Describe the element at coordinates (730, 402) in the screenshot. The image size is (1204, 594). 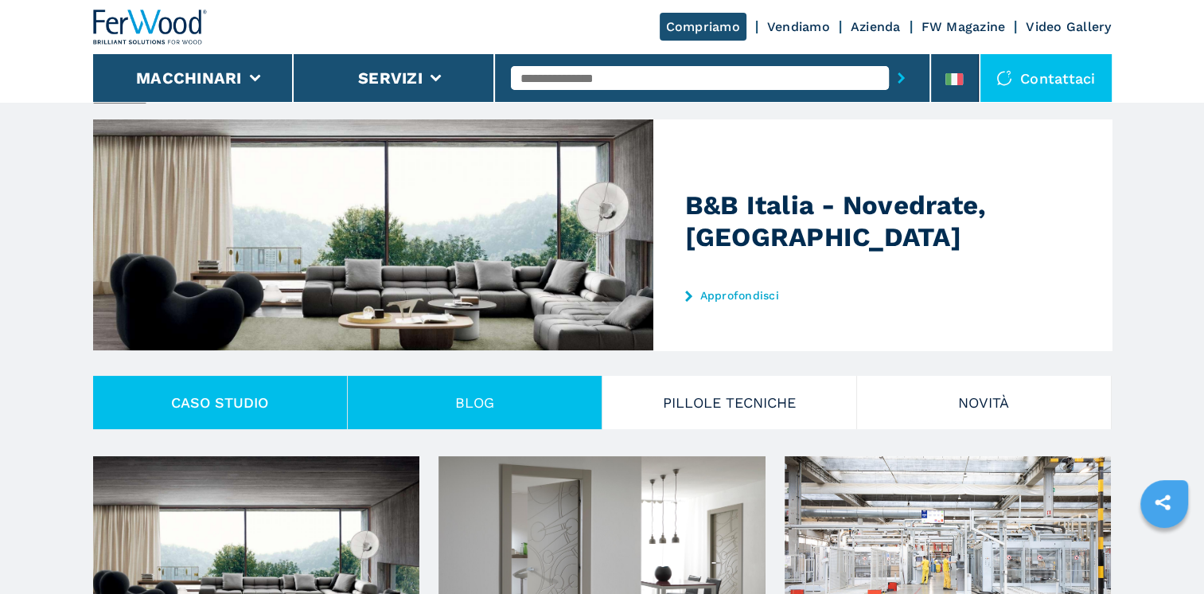
I see `button: PILLOLE TECNICHE` at that location.